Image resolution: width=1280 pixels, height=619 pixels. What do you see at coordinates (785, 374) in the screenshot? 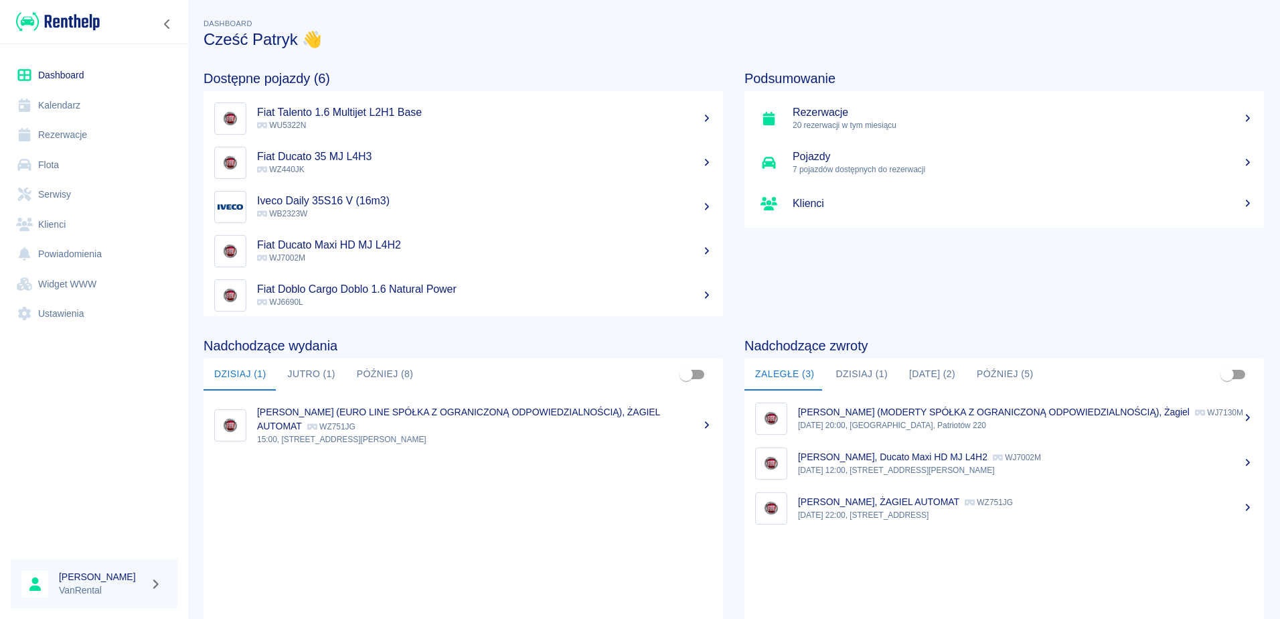
I see `button: Zaległe (3)` at bounding box center [785, 374].